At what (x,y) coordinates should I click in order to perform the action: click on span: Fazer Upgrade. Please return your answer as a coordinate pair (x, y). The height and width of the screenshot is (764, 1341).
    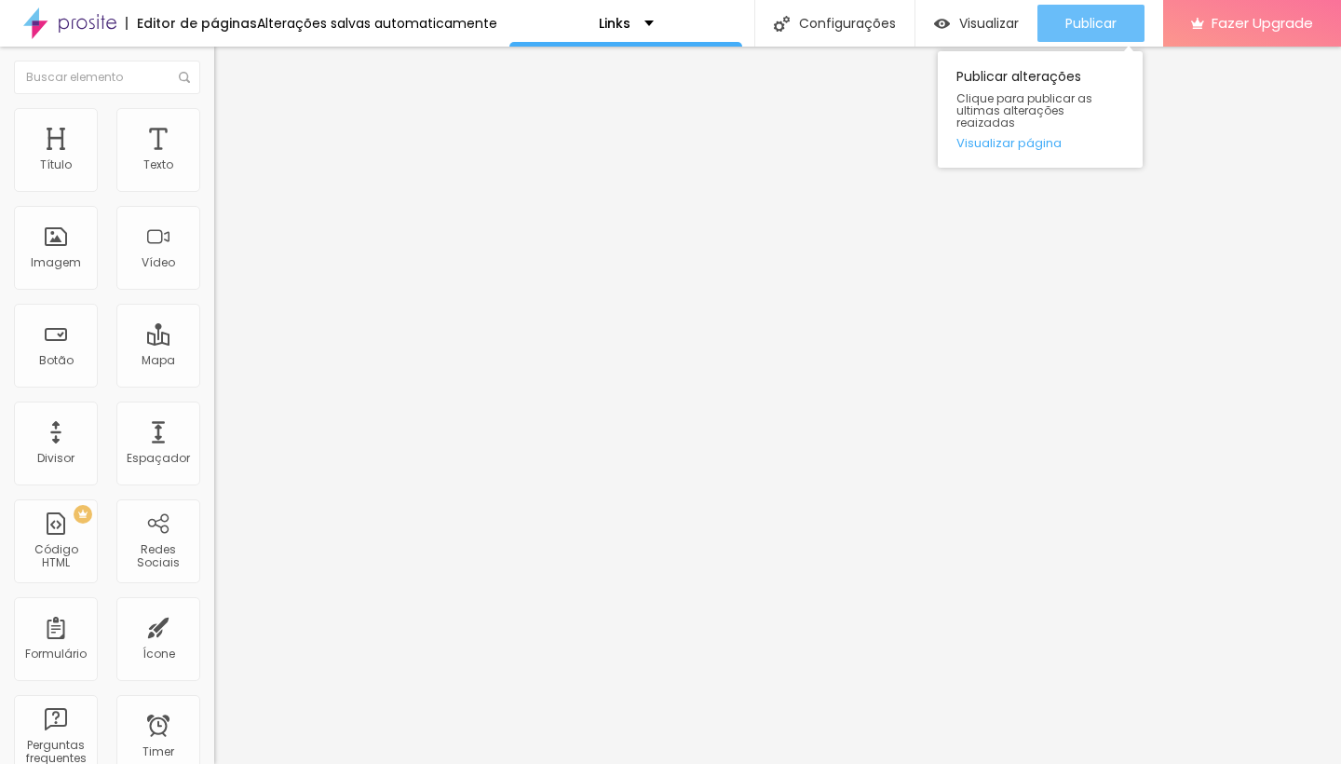
    Looking at the image, I should click on (1262, 22).